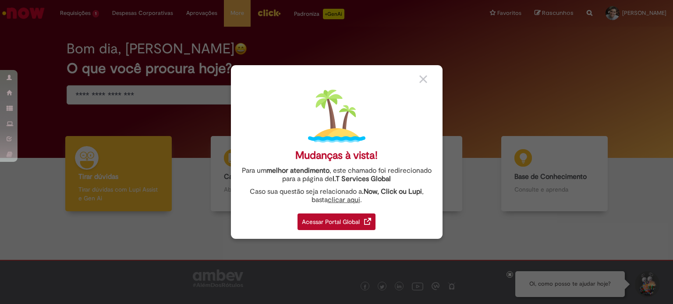 The image size is (673, 304). What do you see at coordinates (336, 175) in the screenshot?
I see `div: Para um , este chamado foi redirecionado para a página de` at bounding box center [336, 175].